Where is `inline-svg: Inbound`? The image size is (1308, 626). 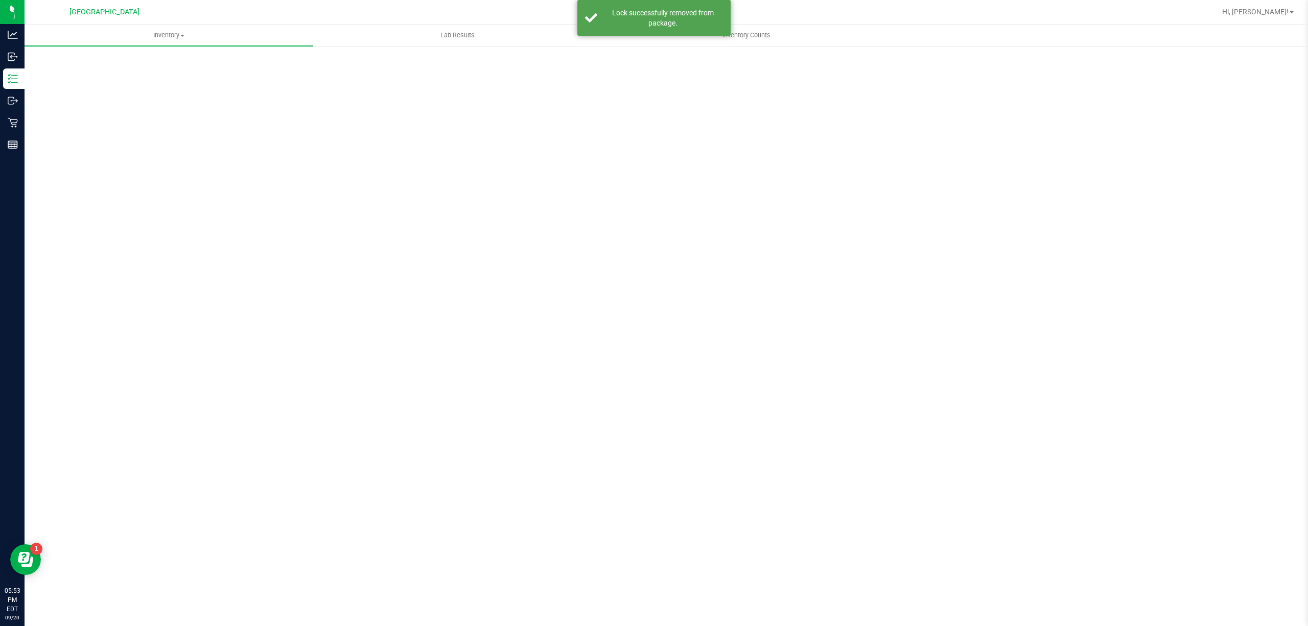
inline-svg: Inbound is located at coordinates (13, 57).